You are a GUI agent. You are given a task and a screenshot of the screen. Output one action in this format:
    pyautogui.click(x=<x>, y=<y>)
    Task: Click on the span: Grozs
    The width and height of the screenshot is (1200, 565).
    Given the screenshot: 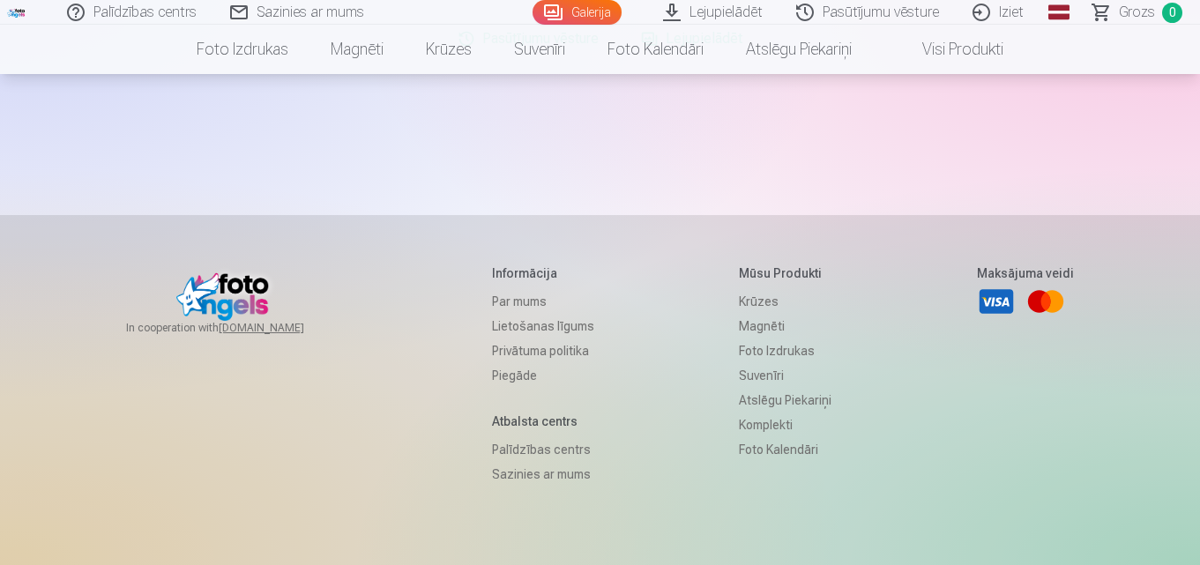 What is the action you would take?
    pyautogui.click(x=1136, y=12)
    